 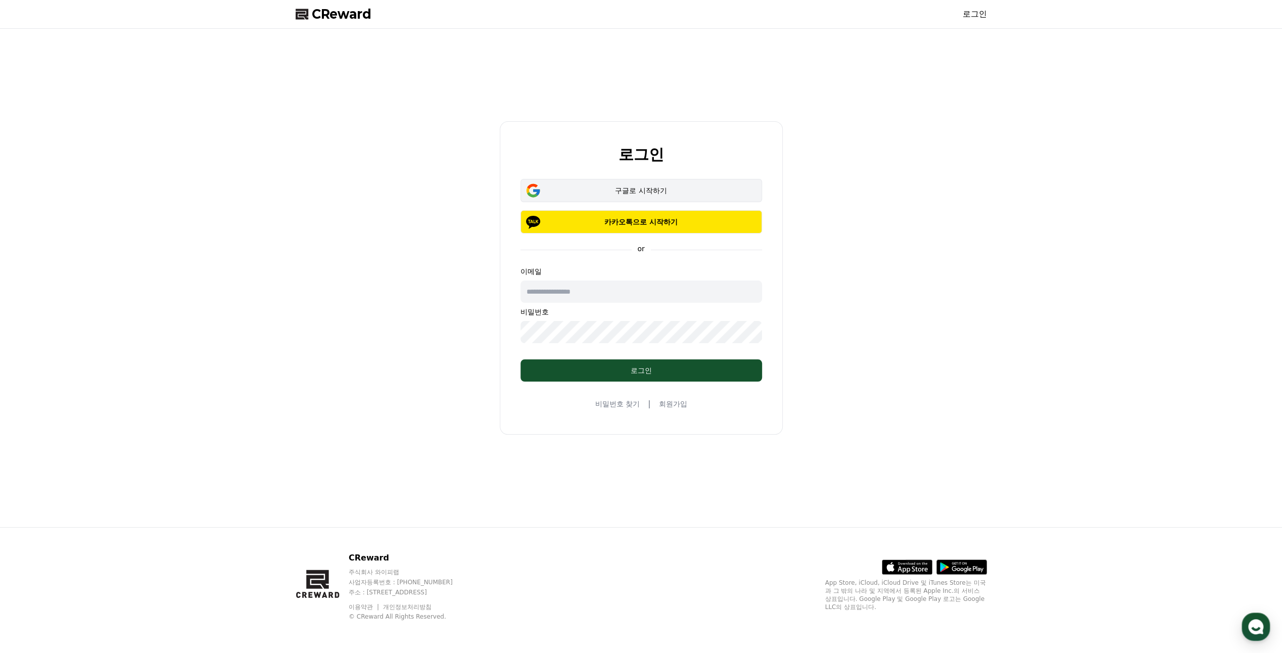 What do you see at coordinates (641, 222) in the screenshot?
I see `p: 카카오톡으로 시작하기` at bounding box center [641, 222].